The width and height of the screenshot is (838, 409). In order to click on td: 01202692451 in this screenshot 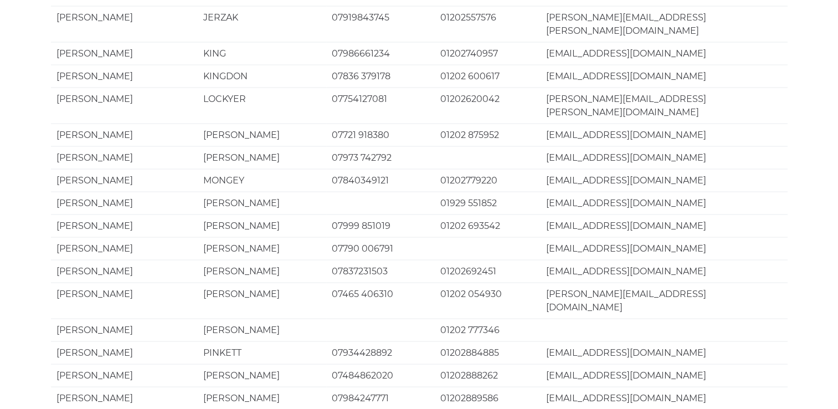, I will do `click(487, 271)`.